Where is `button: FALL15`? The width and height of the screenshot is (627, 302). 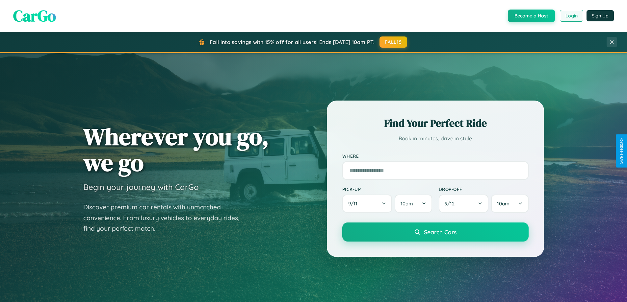
button: FALL15 is located at coordinates (393, 42).